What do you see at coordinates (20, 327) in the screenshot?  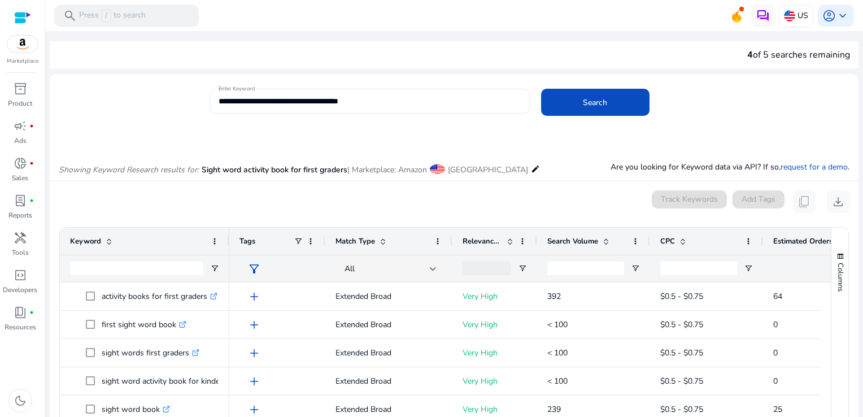 I see `p: Resources` at bounding box center [20, 327].